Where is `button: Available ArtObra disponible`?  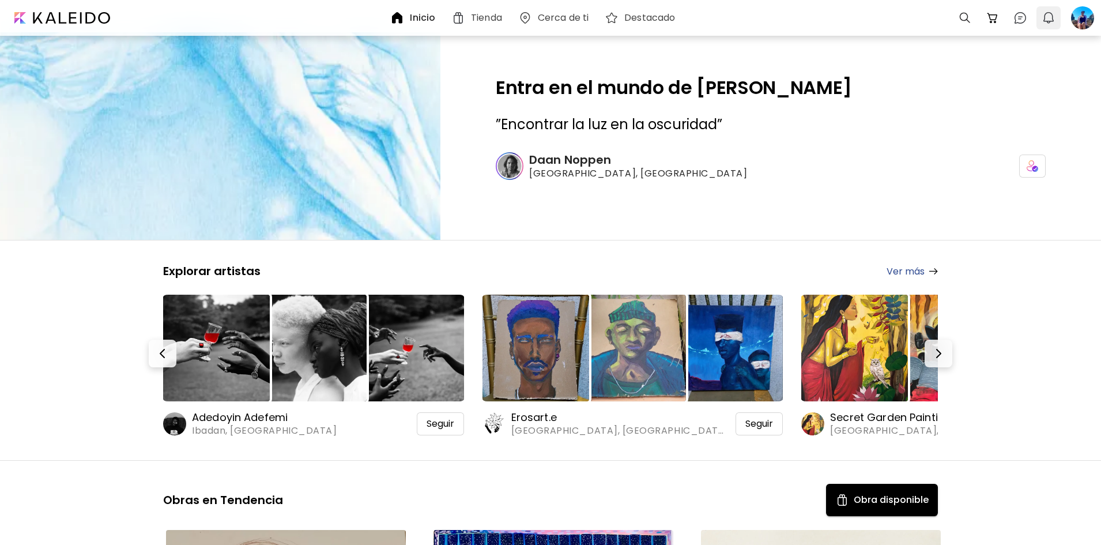
button: Available ArtObra disponible is located at coordinates (882, 500).